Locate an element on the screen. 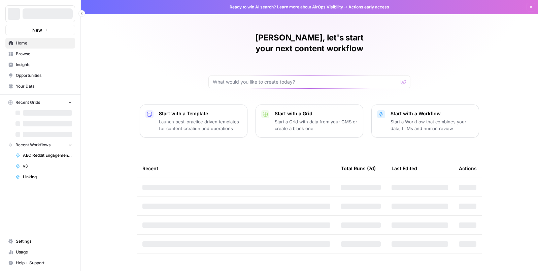 Image resolution: width=538 pixels, height=271 pixels. span: AEO Reddit Engagement - Fork is located at coordinates (47, 155).